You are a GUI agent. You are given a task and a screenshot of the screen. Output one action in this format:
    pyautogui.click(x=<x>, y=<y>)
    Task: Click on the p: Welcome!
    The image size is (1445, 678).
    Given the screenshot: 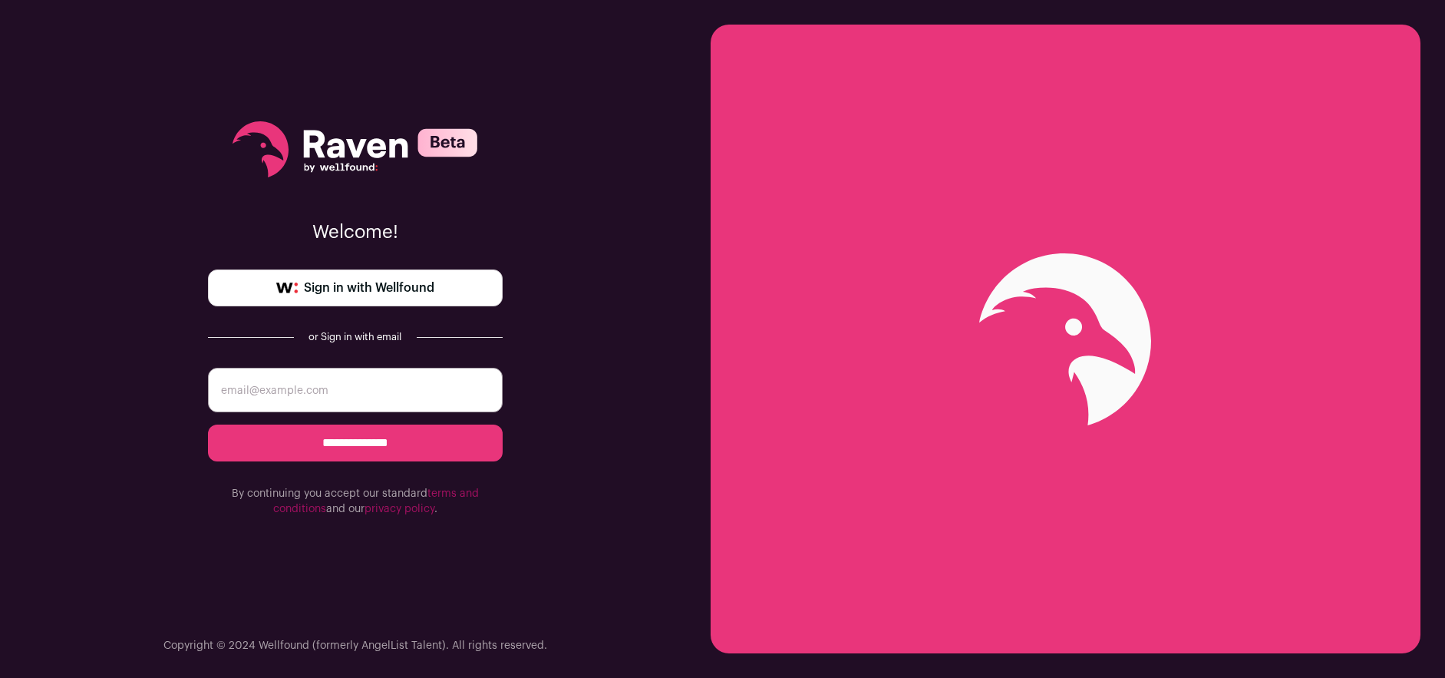 What is the action you would take?
    pyautogui.click(x=355, y=233)
    